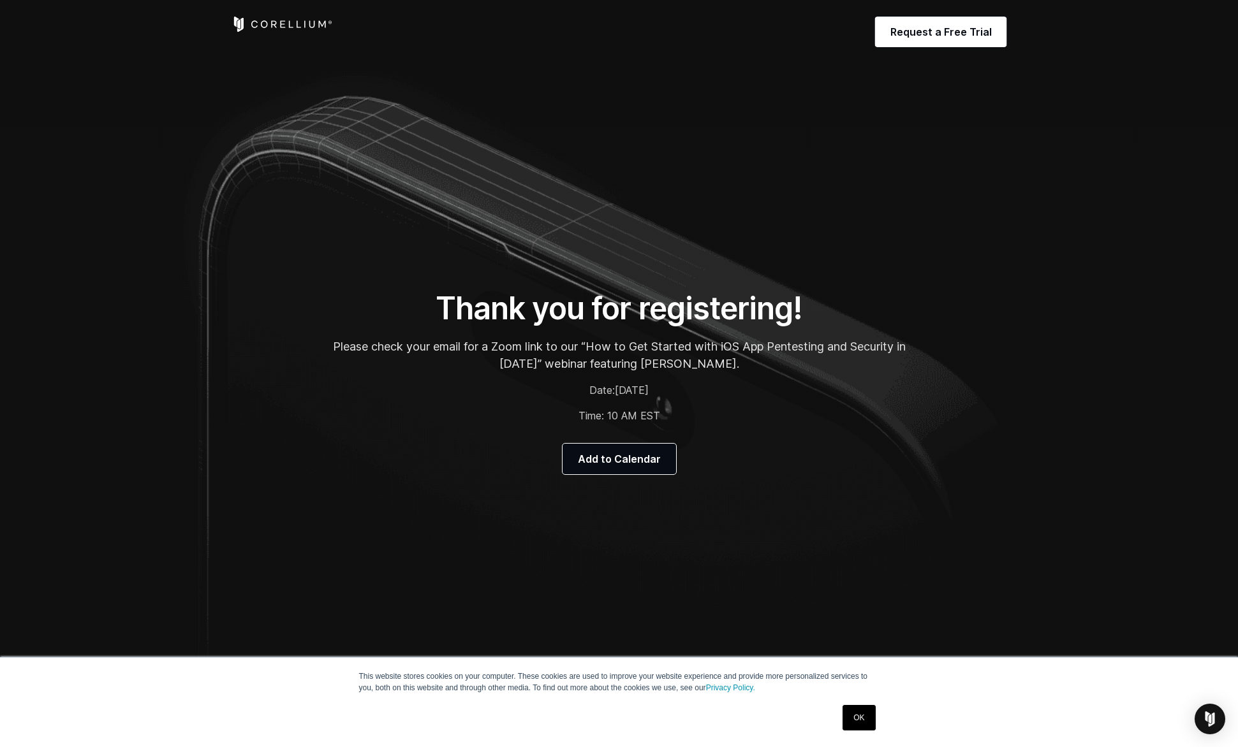 Image resolution: width=1238 pixels, height=747 pixels. Describe the element at coordinates (940, 32) in the screenshot. I see `a: Request a Free Trial` at that location.